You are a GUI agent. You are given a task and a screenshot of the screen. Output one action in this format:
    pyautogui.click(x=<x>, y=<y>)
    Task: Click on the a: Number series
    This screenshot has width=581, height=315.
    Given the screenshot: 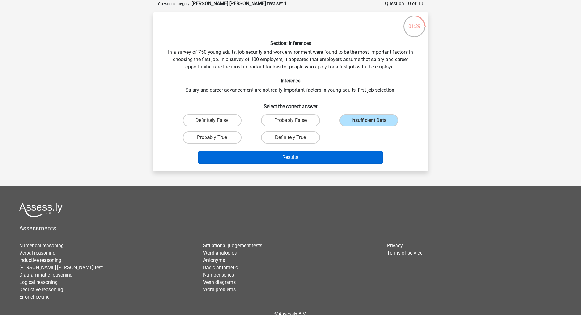 What is the action you would take?
    pyautogui.click(x=218, y=274)
    